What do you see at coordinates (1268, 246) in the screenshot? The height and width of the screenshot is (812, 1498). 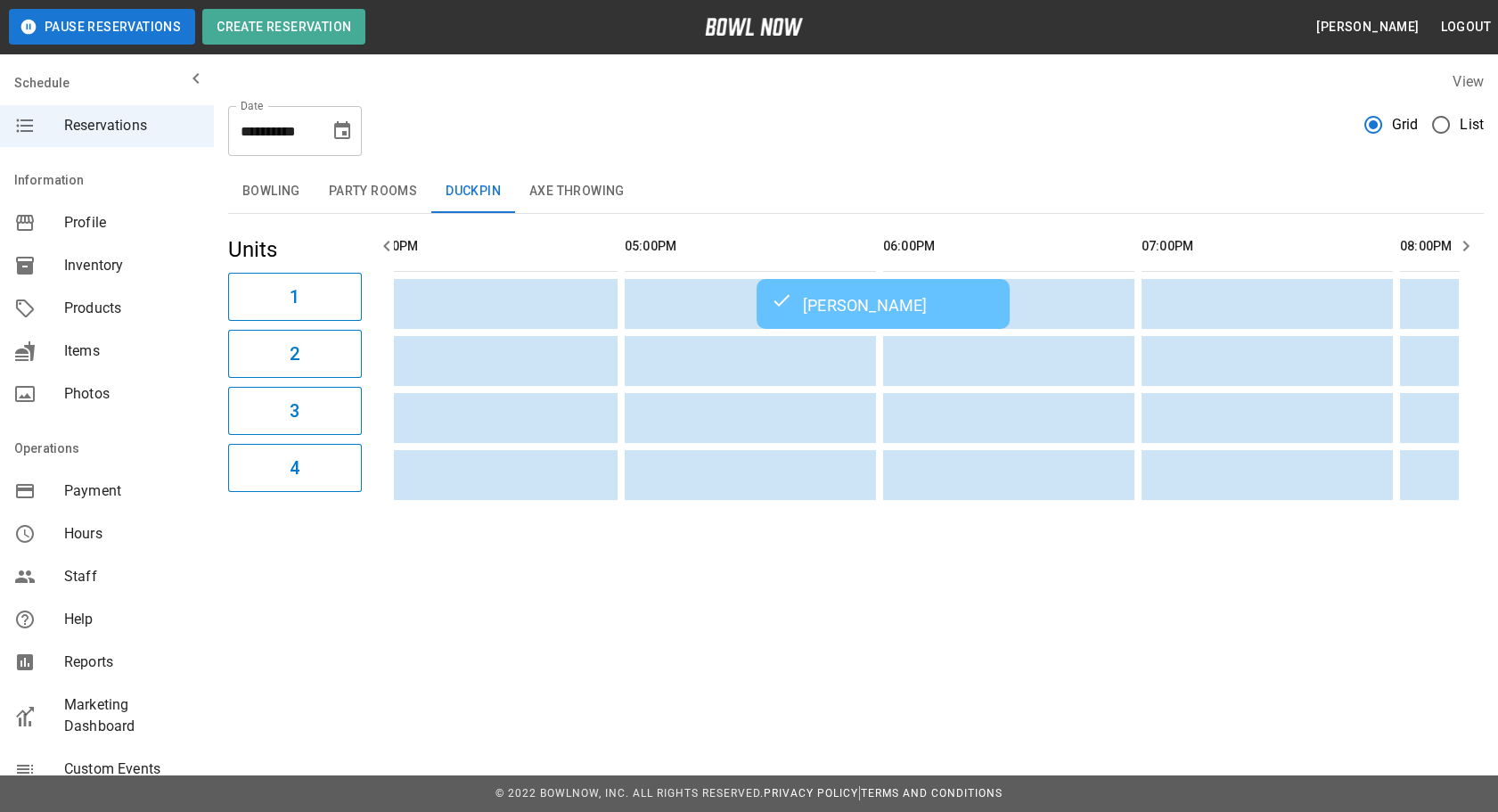 I see `th: 07:00PM` at bounding box center [1268, 246].